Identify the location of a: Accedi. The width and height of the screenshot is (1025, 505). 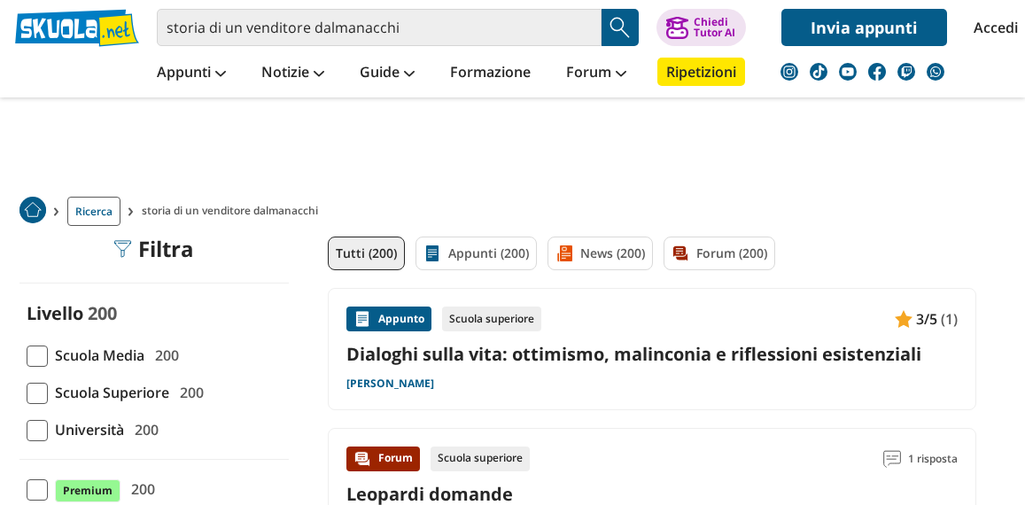
(993, 27).